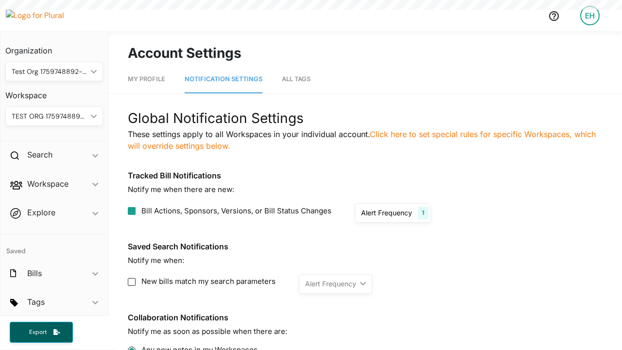 The width and height of the screenshot is (622, 350). Describe the element at coordinates (365, 53) in the screenshot. I see `h1: Account Settings` at that location.